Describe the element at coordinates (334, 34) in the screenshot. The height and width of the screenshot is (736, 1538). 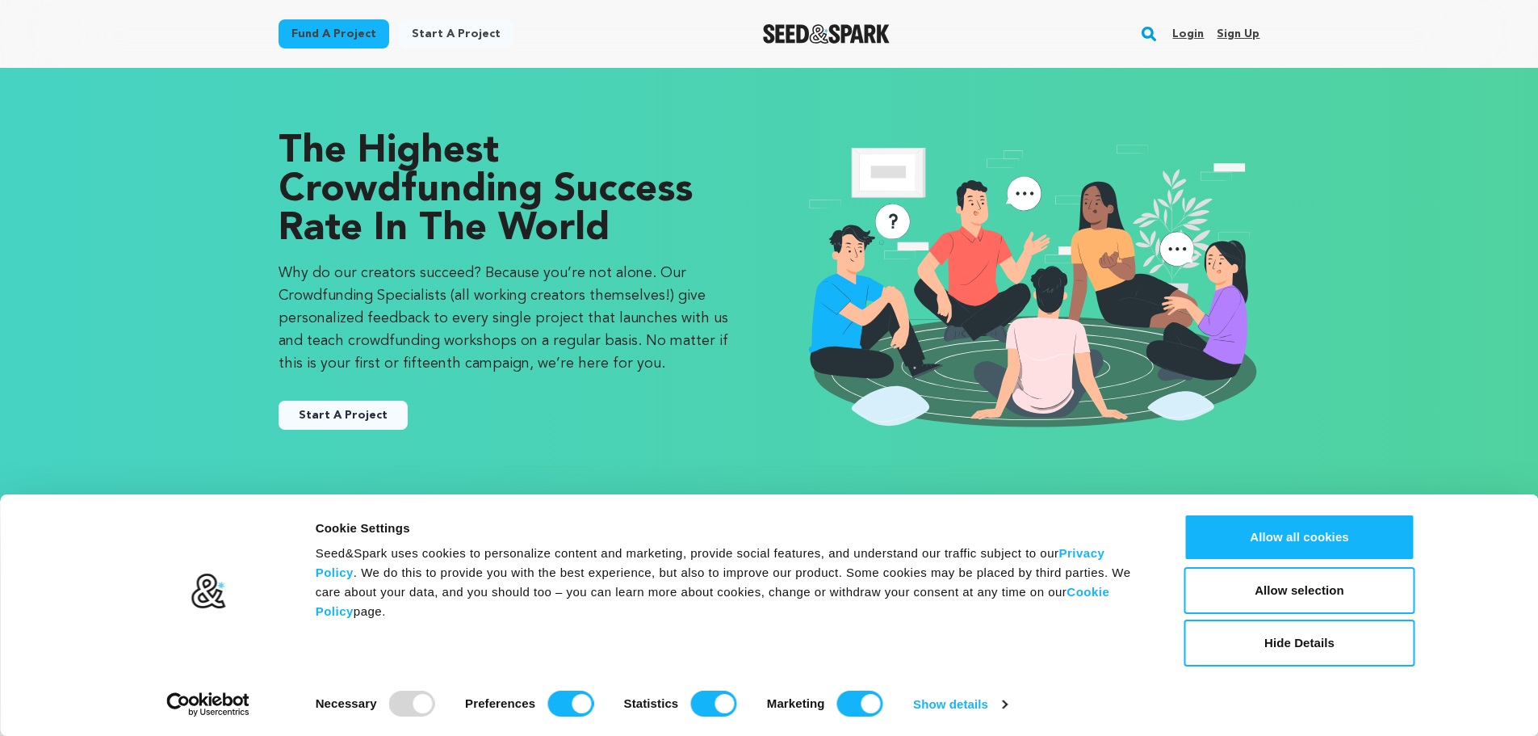
I see `a: Fund a project` at that location.